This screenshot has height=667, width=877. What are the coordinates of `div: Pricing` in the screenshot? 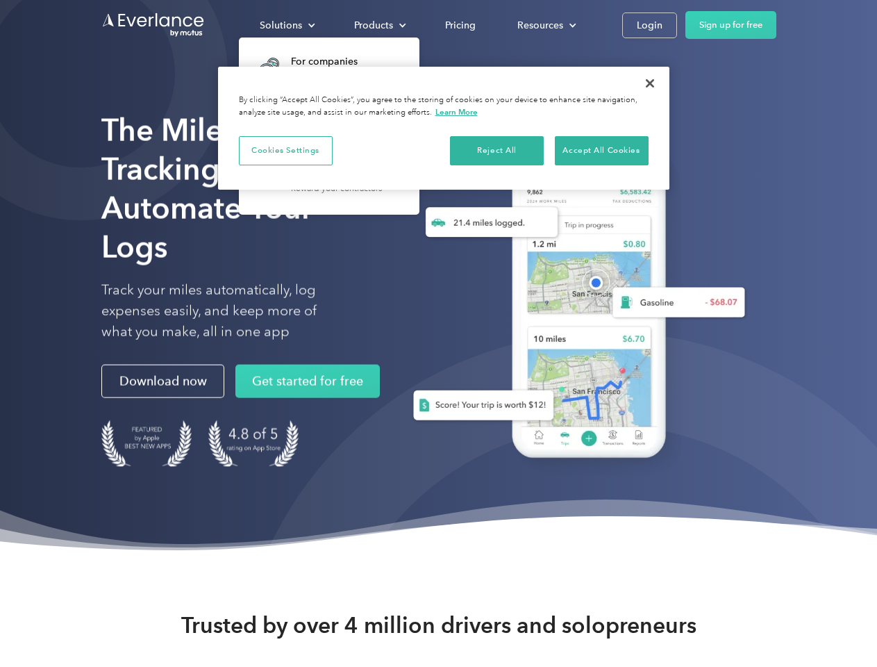 It's located at (460, 25).